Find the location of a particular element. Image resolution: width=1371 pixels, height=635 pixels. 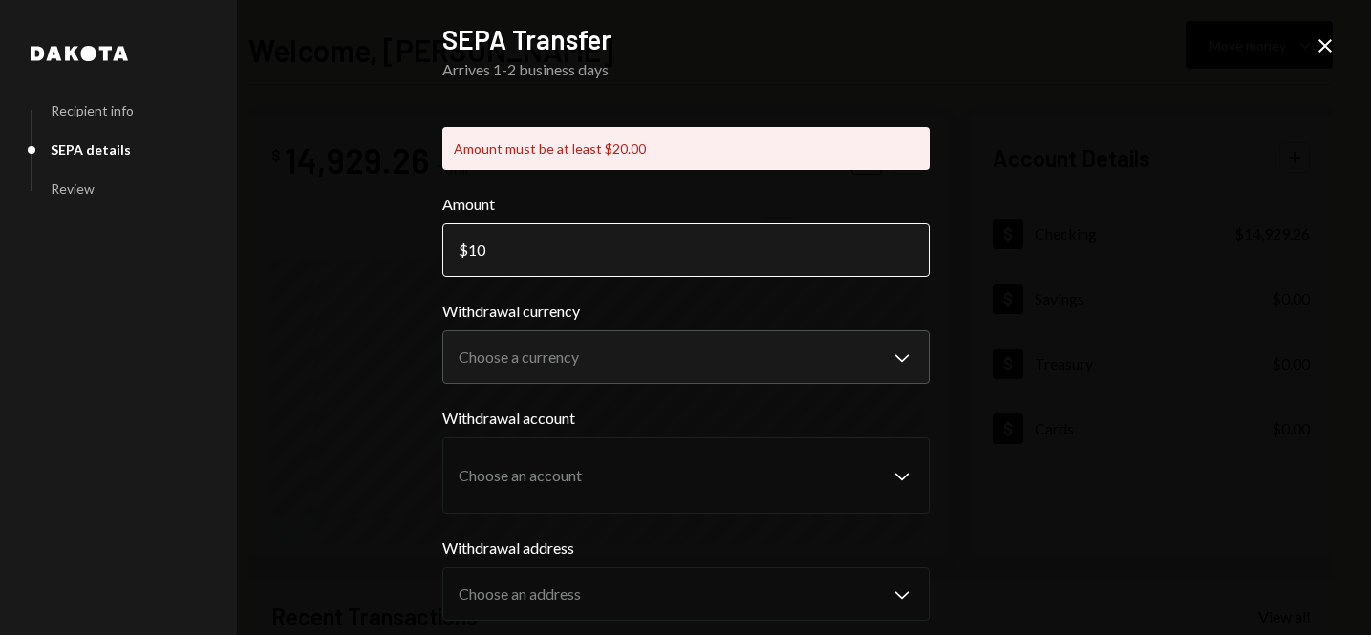

div: Arrives 1-2 business days is located at coordinates (686, 70).